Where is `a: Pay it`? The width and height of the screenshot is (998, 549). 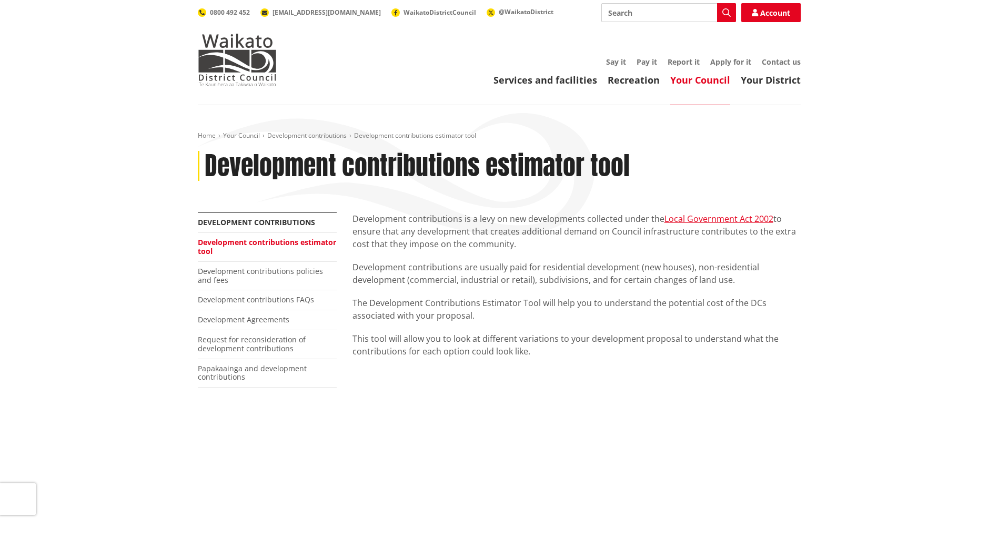
a: Pay it is located at coordinates (647, 62).